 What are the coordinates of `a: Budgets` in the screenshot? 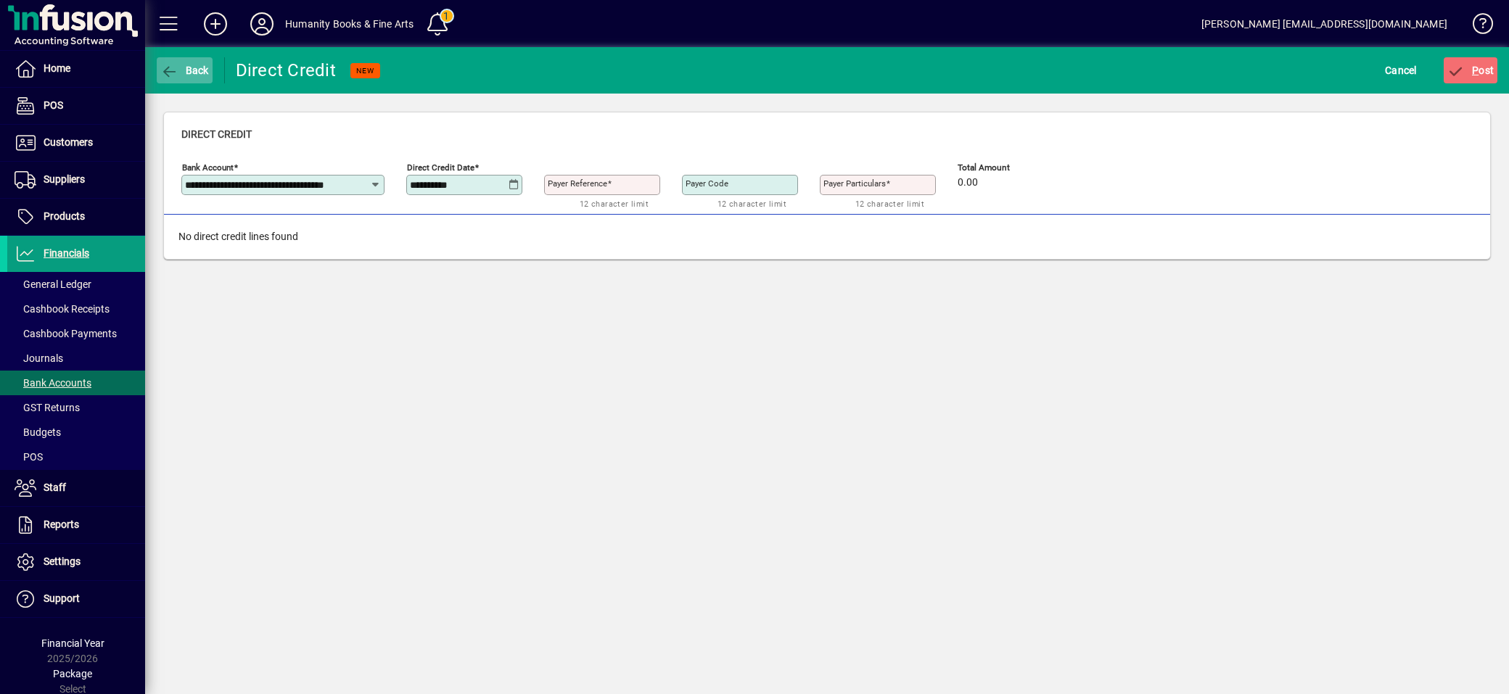 It's located at (76, 432).